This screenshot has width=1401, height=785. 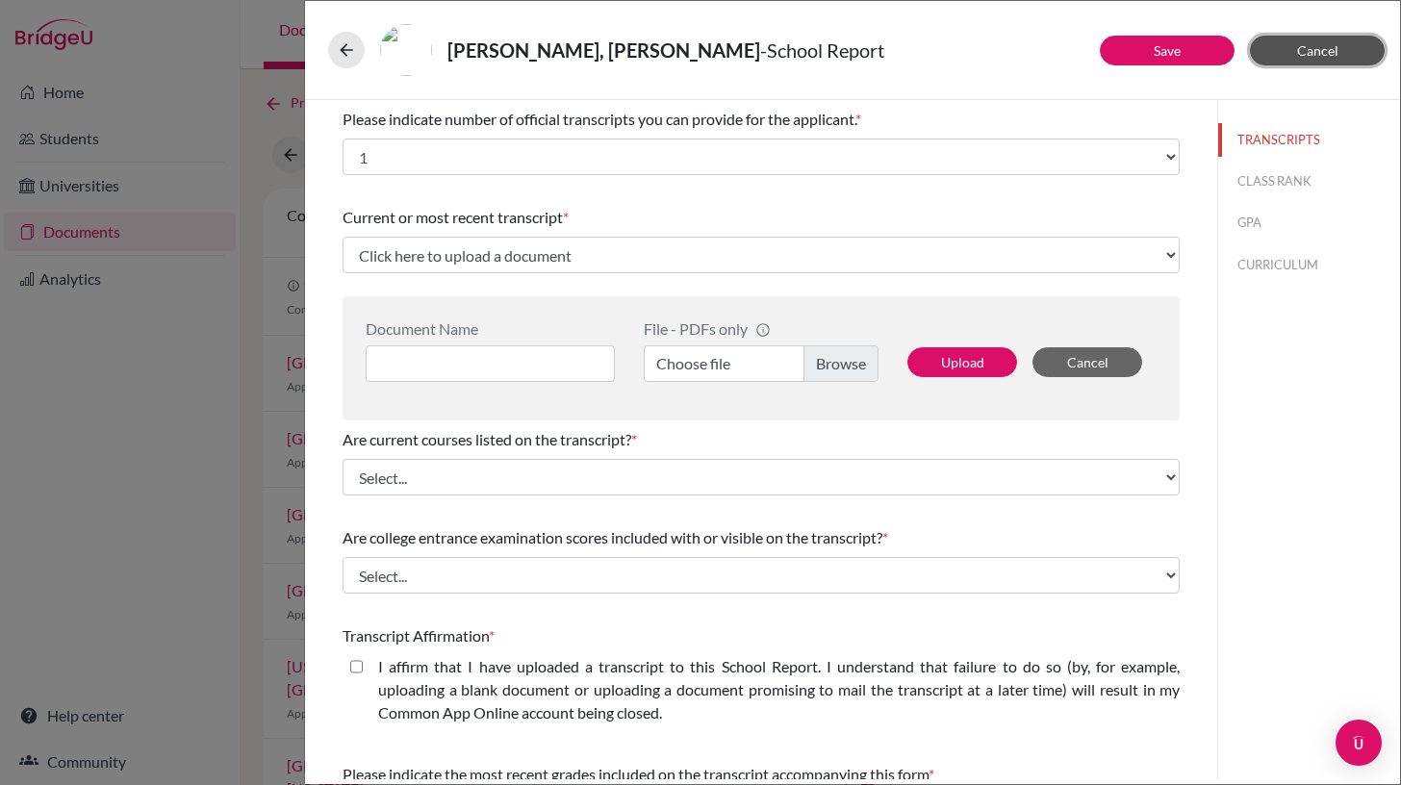 What do you see at coordinates (487, 439) in the screenshot?
I see `span: Are current courses listed on the transcript?` at bounding box center [487, 439].